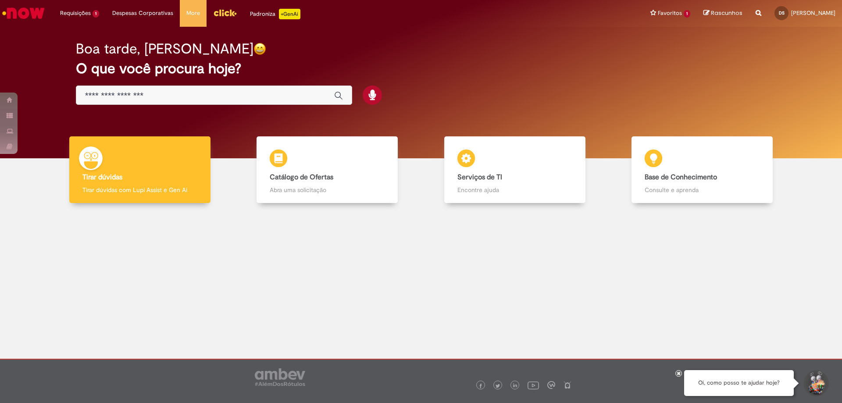 Image resolution: width=842 pixels, height=403 pixels. Describe the element at coordinates (75, 13) in the screenshot. I see `span: Requisições` at that location.